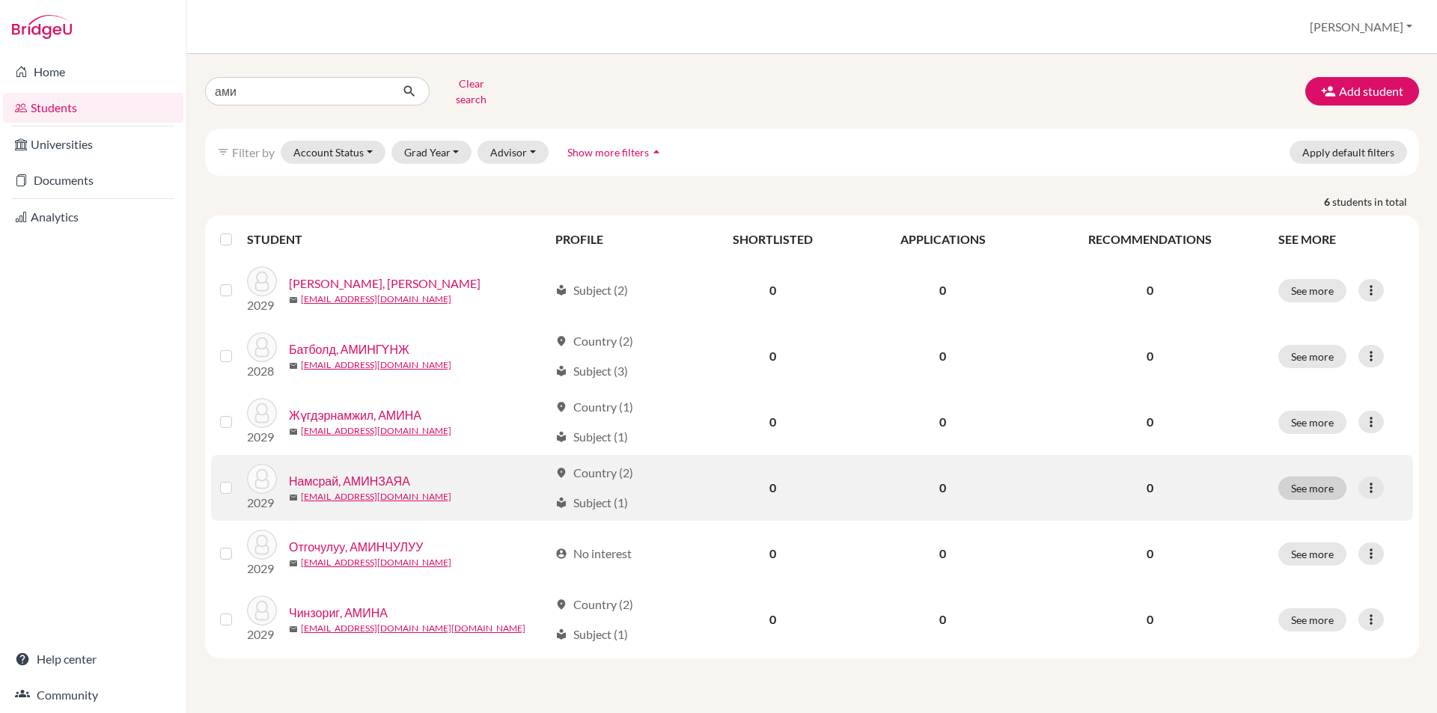  Describe the element at coordinates (338, 613) in the screenshot. I see `a: Чинзориг, АМИНА` at that location.